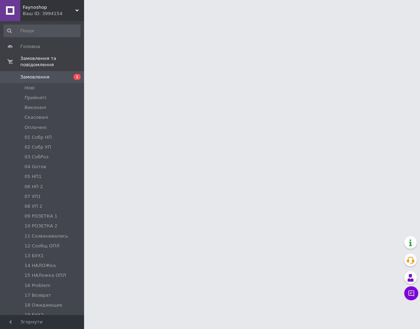  Describe the element at coordinates (38, 137) in the screenshot. I see `span: 01 Собр НП` at that location.